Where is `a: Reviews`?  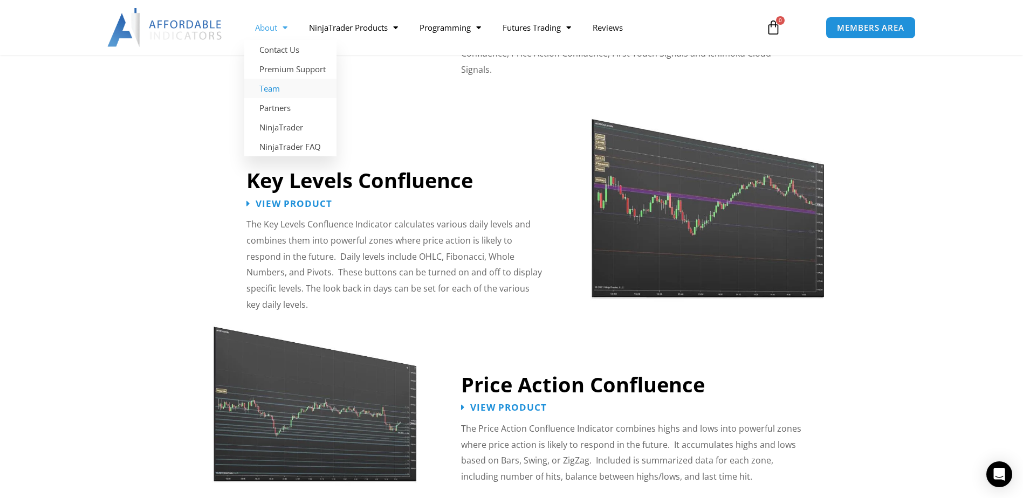 a: Reviews is located at coordinates (608, 28).